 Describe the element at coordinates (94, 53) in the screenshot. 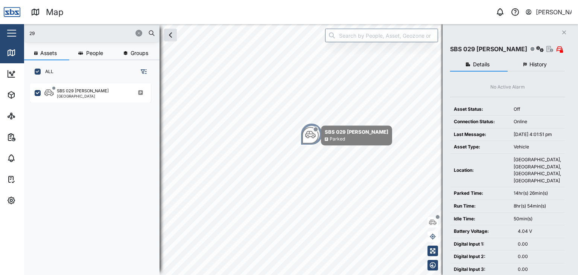

I see `span: People` at that location.